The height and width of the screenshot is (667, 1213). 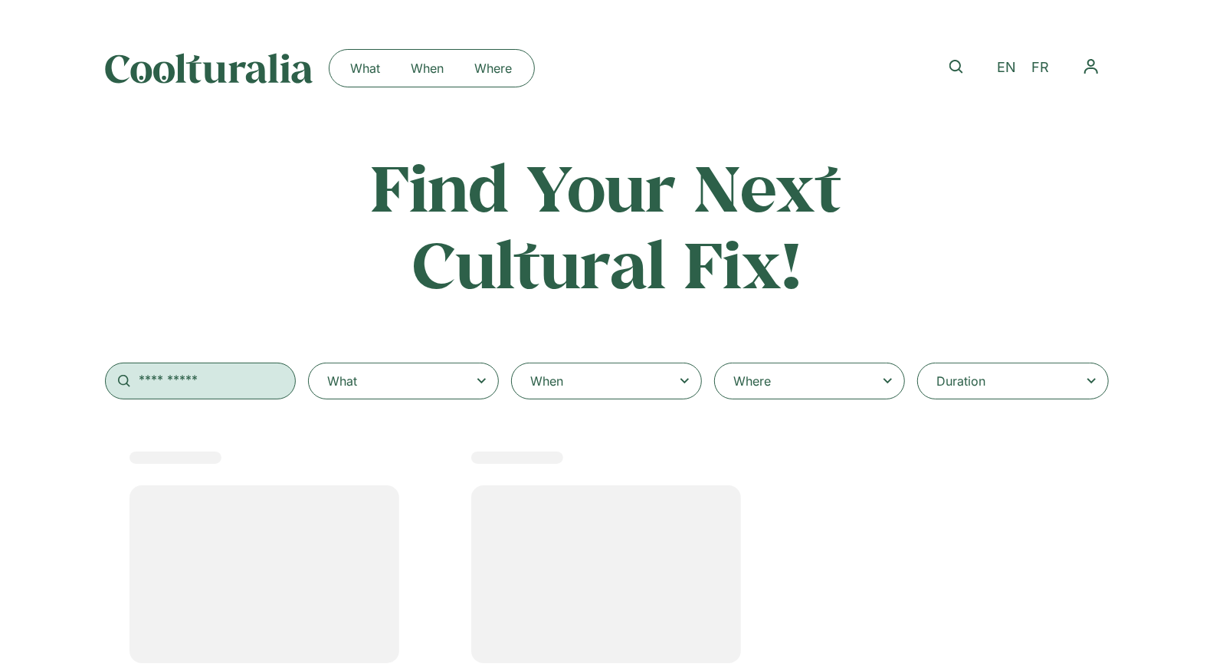 I want to click on div: Duration, so click(x=961, y=381).